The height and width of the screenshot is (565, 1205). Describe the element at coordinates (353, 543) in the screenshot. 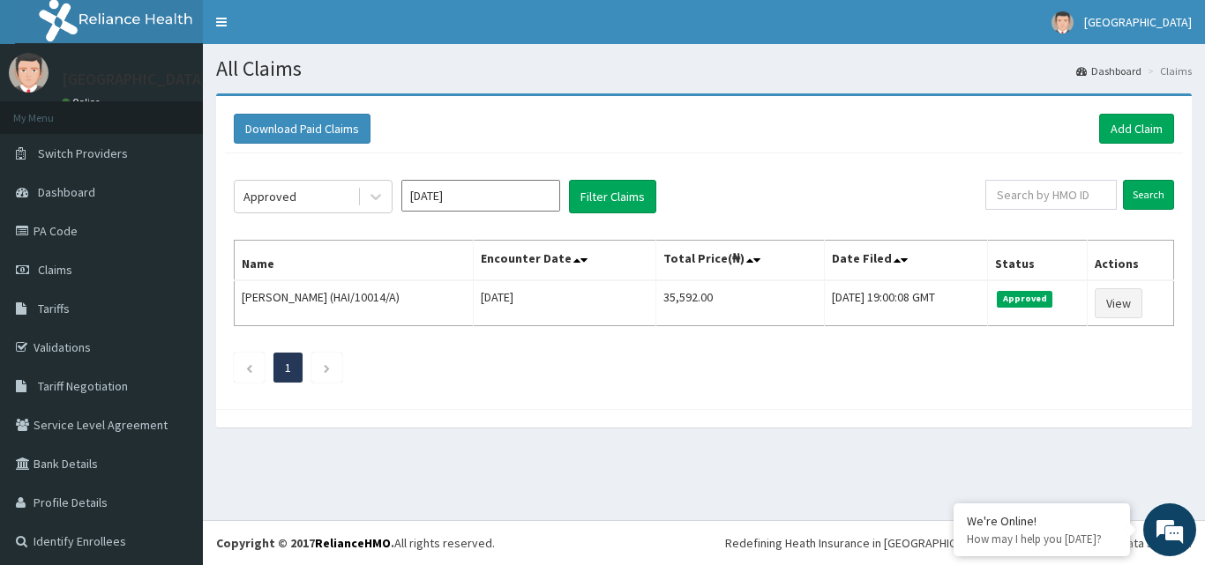

I see `a: RelianceHMO` at that location.